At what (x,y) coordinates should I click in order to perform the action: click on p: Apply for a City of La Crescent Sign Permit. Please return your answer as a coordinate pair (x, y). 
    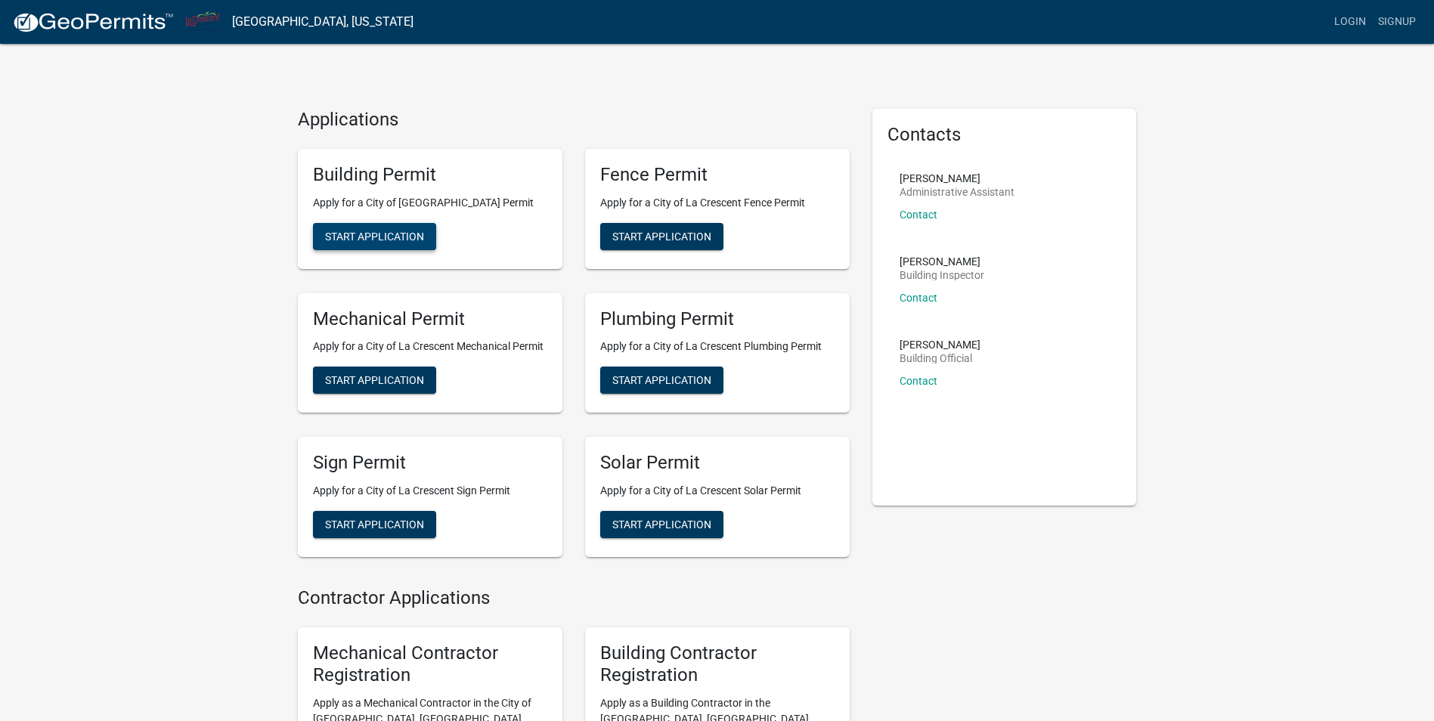
    Looking at the image, I should click on (430, 491).